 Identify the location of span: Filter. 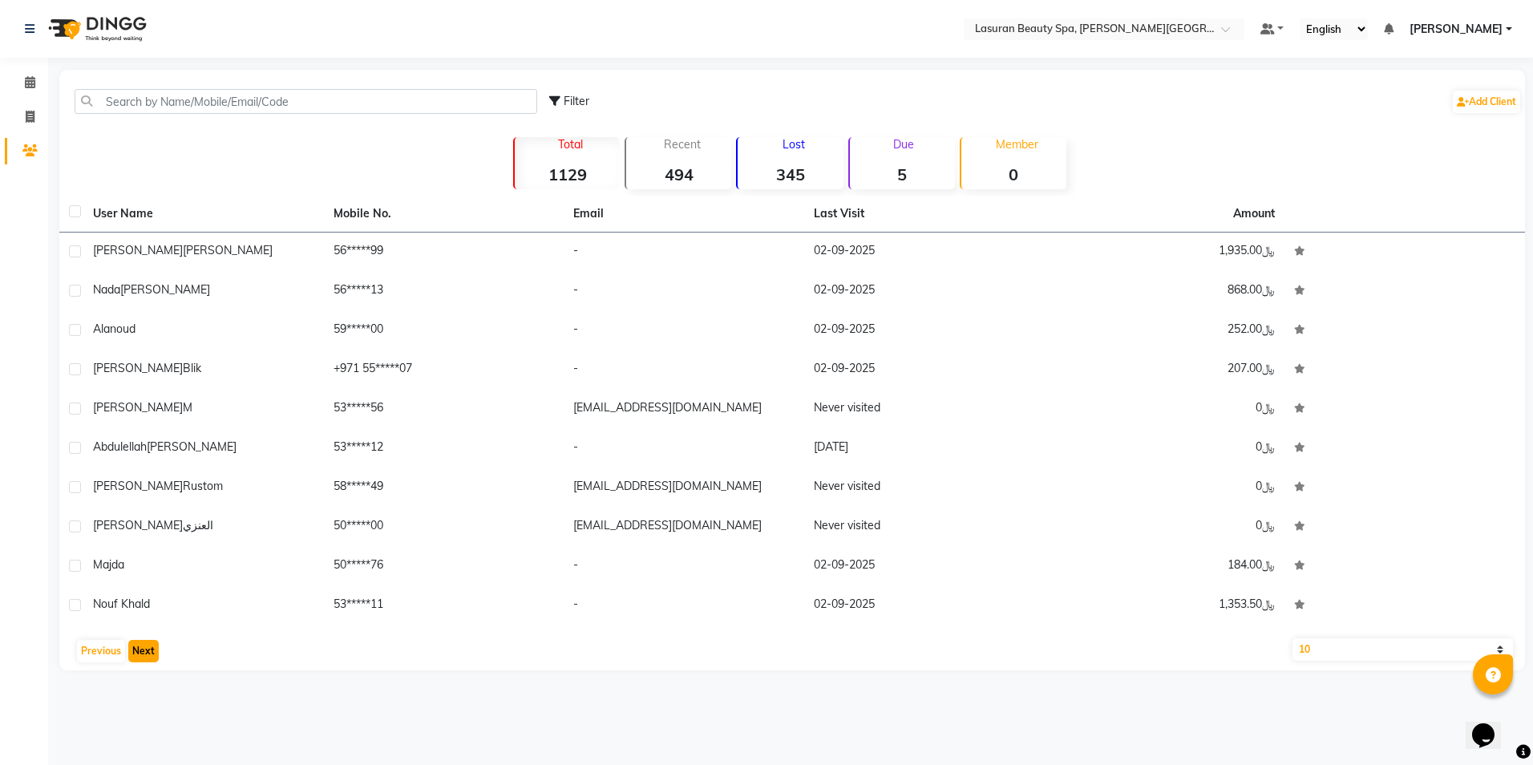
(576, 101).